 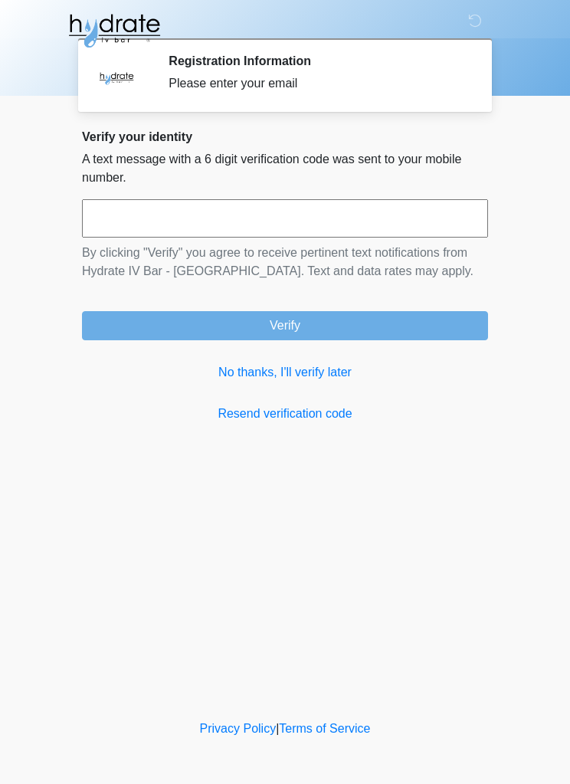 I want to click on img: Agent Avatar, so click(x=116, y=77).